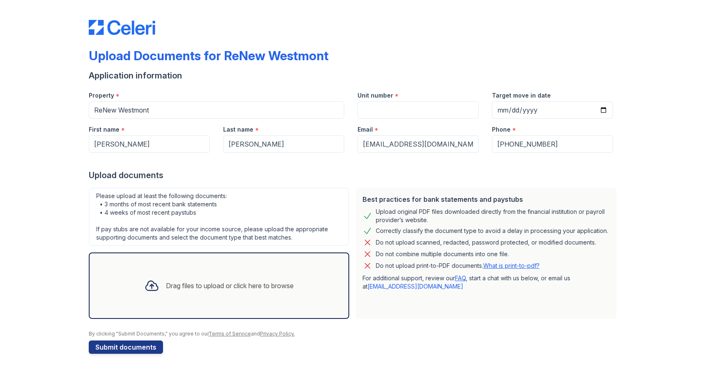 Image resolution: width=708 pixels, height=387 pixels. I want to click on label: Email, so click(365, 129).